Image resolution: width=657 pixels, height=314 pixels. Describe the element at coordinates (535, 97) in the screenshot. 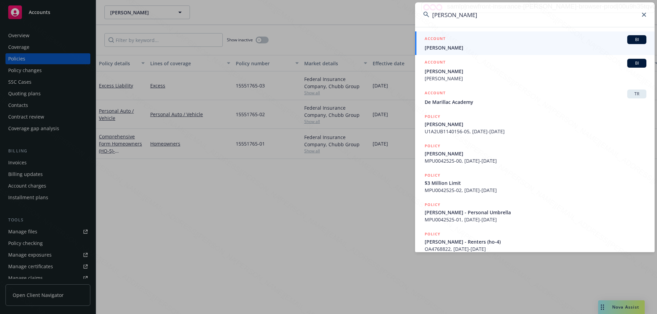

I see `a: ACCOUNTTRDe Marillac Academy` at that location.